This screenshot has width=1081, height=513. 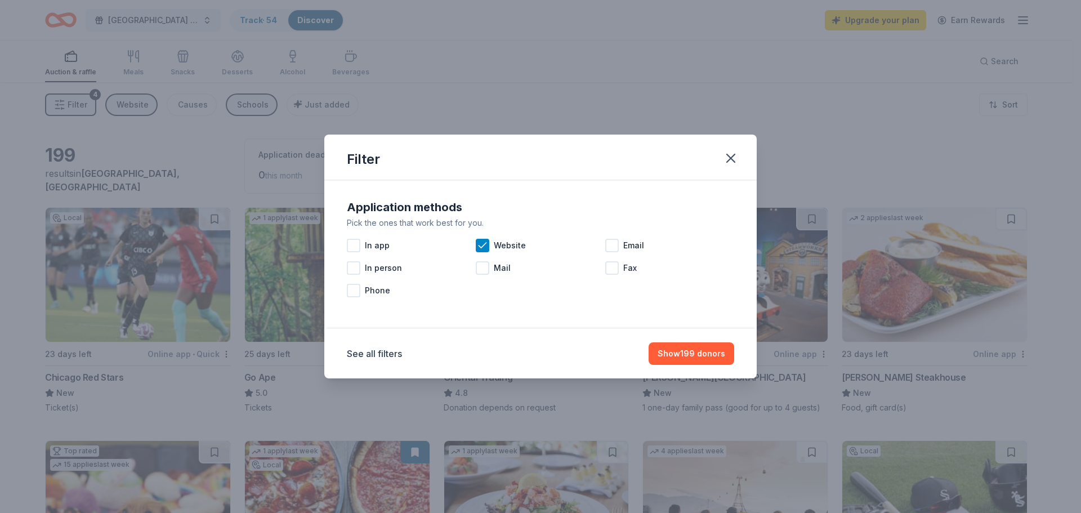 I want to click on span: Email, so click(x=633, y=245).